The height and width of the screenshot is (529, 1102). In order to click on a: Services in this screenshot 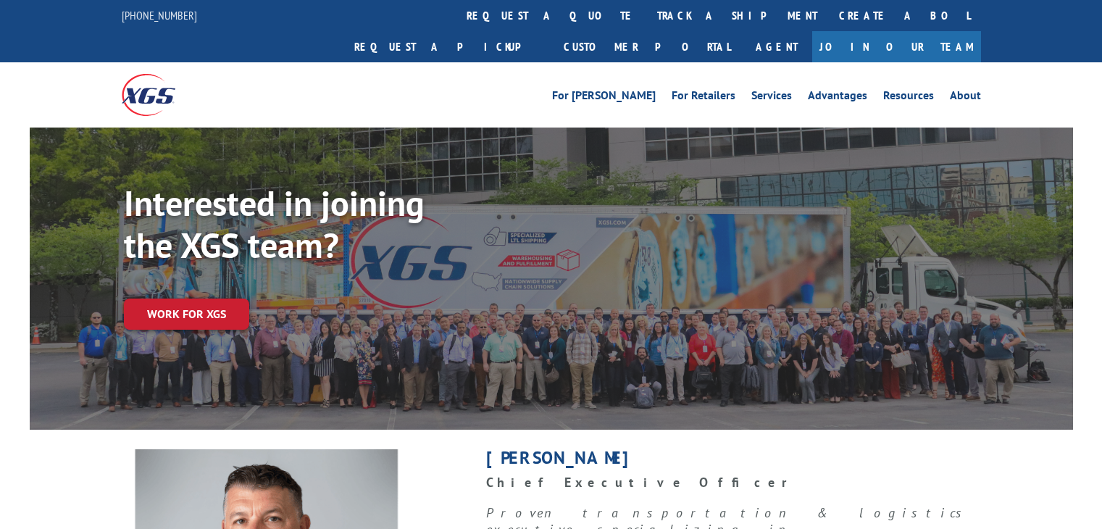, I will do `click(772, 98)`.